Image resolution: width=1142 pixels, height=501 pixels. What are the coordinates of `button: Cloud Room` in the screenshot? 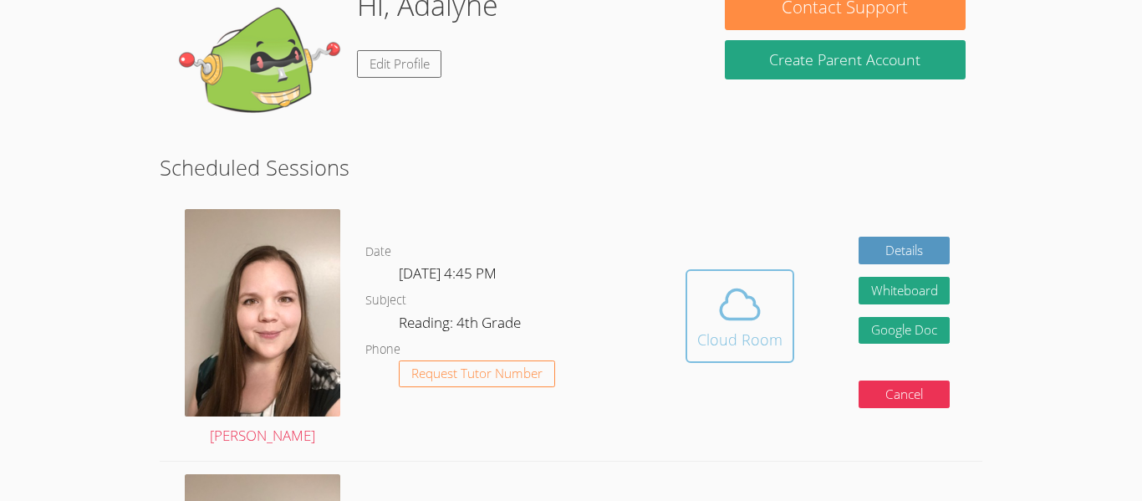 It's located at (740, 316).